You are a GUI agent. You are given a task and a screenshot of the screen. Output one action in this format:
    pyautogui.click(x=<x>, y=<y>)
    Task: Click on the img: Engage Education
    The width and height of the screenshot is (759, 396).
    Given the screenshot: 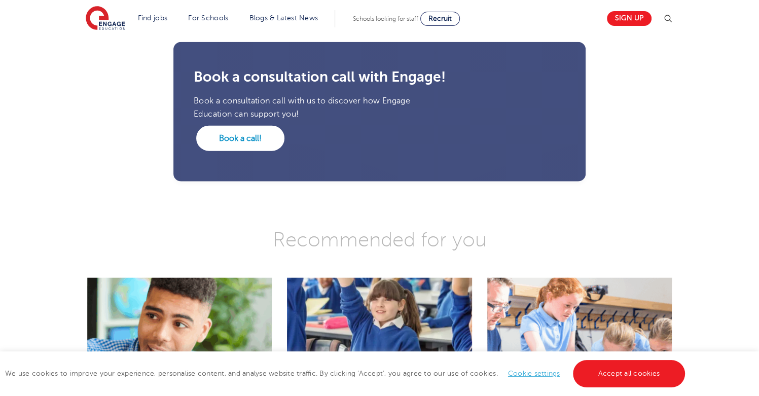 What is the action you would take?
    pyautogui.click(x=105, y=19)
    